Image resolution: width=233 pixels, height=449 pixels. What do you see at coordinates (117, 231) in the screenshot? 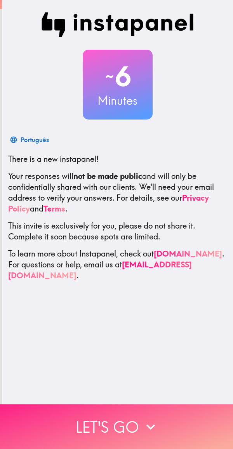
I see `p: This invite is exclusively for you, please do not share it. Complete it soon because spots are li...` at bounding box center [117, 231].